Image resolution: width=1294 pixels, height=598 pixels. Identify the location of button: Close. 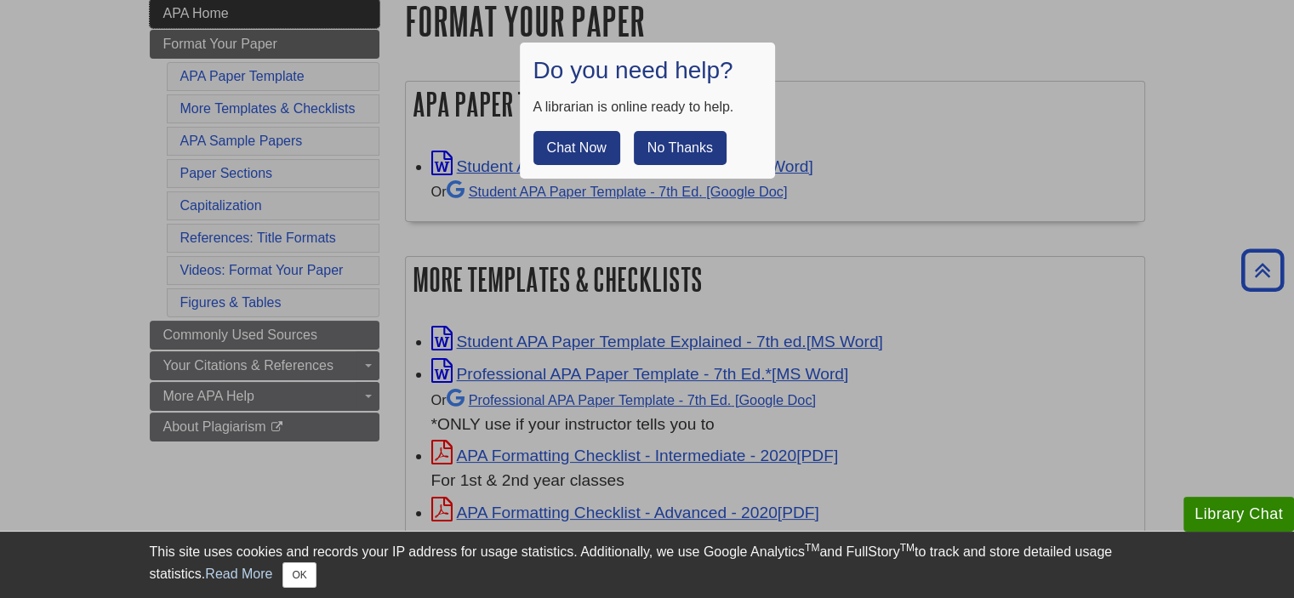
(299, 575).